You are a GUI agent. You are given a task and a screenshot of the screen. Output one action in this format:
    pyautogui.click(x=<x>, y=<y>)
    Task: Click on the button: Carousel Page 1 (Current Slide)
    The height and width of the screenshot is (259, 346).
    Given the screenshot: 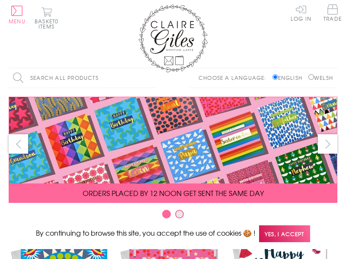 What is the action you would take?
    pyautogui.click(x=167, y=215)
    